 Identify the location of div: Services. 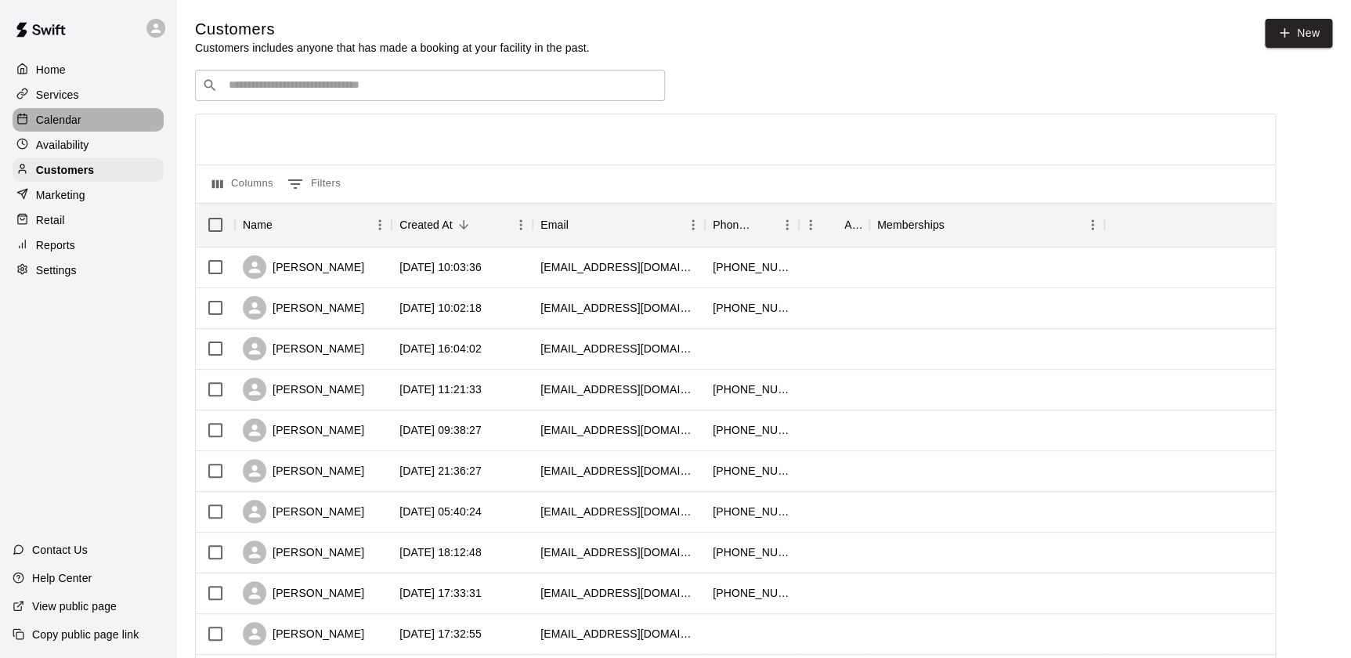
(88, 95).